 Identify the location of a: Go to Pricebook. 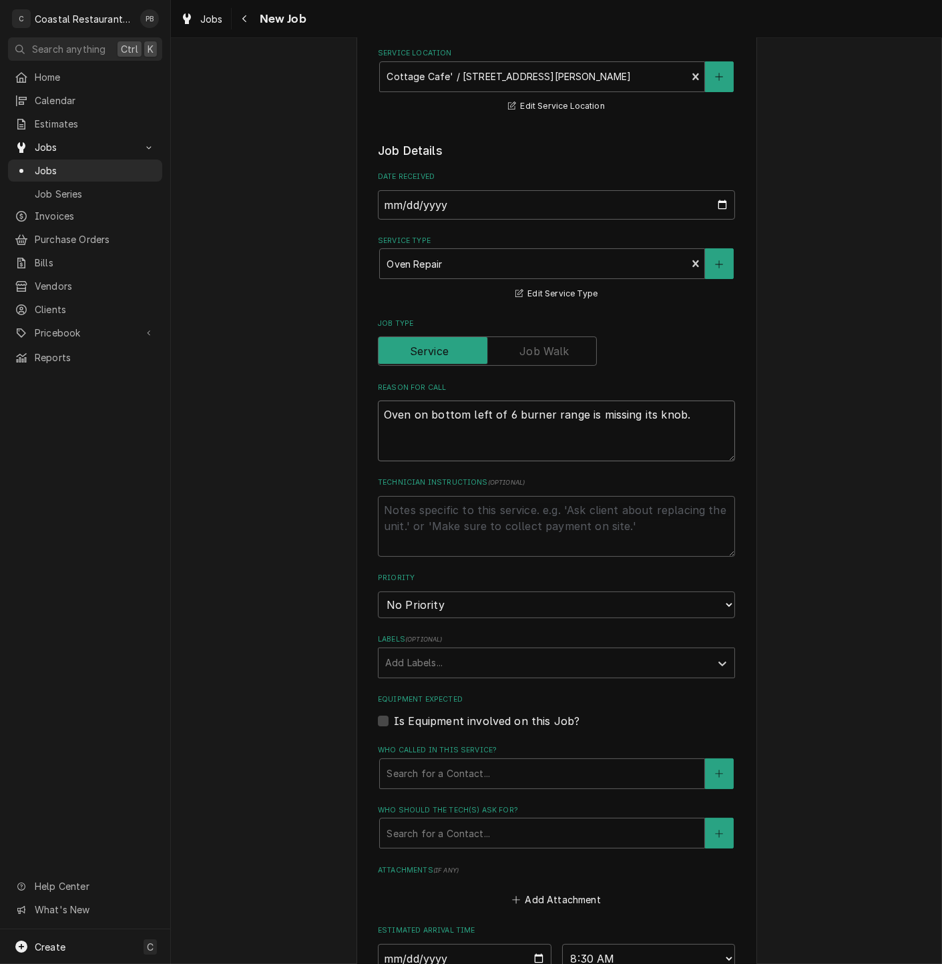
(85, 333).